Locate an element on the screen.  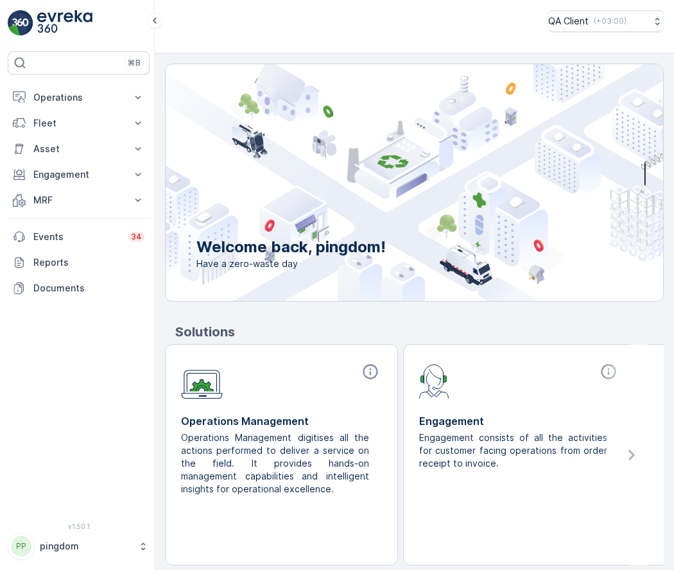
button: Fleet is located at coordinates (78, 123).